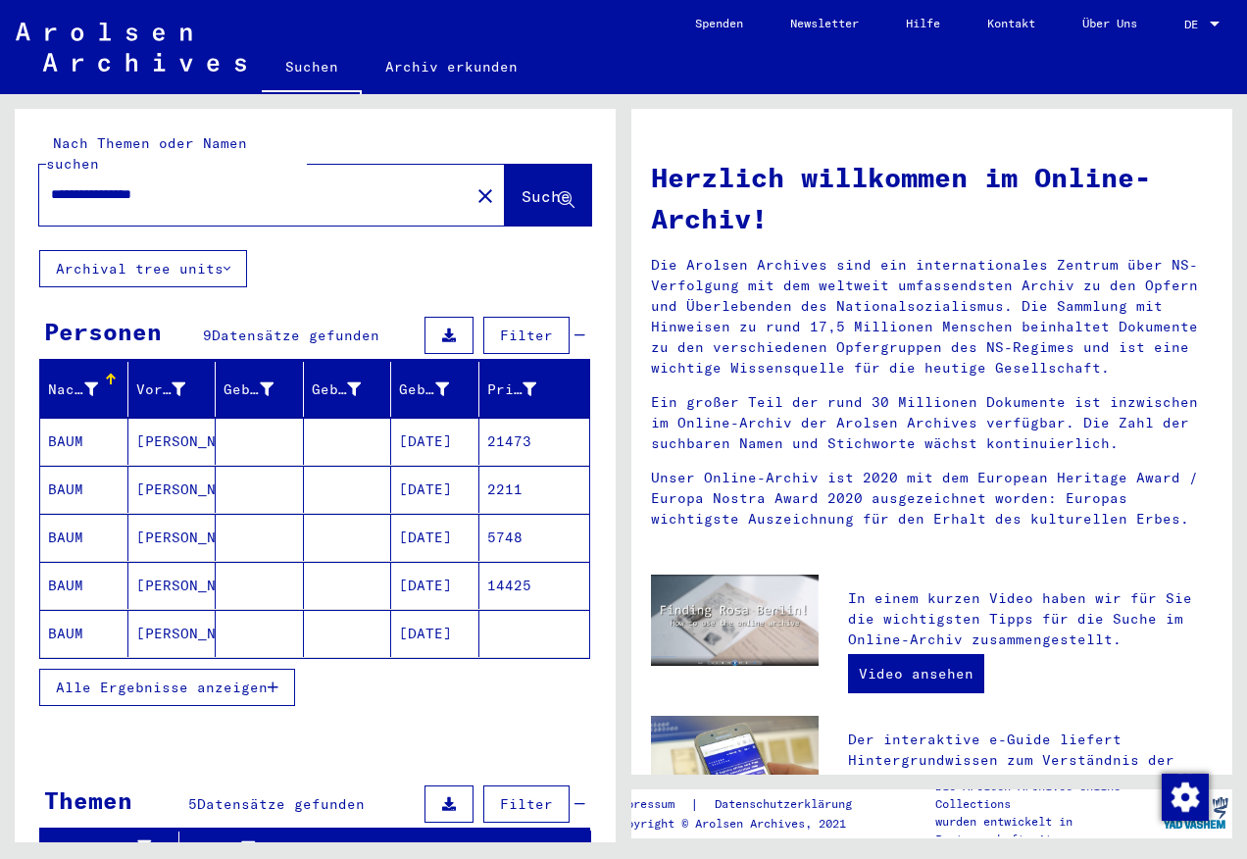 This screenshot has width=1247, height=859. What do you see at coordinates (931, 422) in the screenshot?
I see `p: Ein großer Teil der rund 30 Millionen Dokumente ist inzwischen im Online-Archiv der Arolsen Archi...` at bounding box center [931, 422].